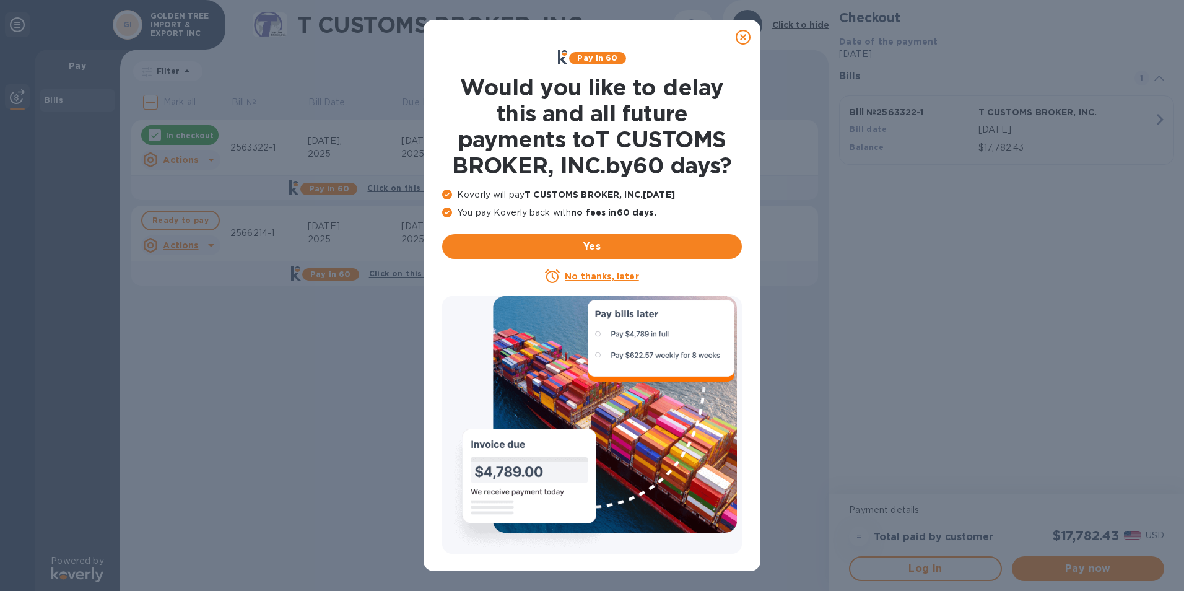 The height and width of the screenshot is (591, 1184). I want to click on p: Koverly will pay, so click(592, 194).